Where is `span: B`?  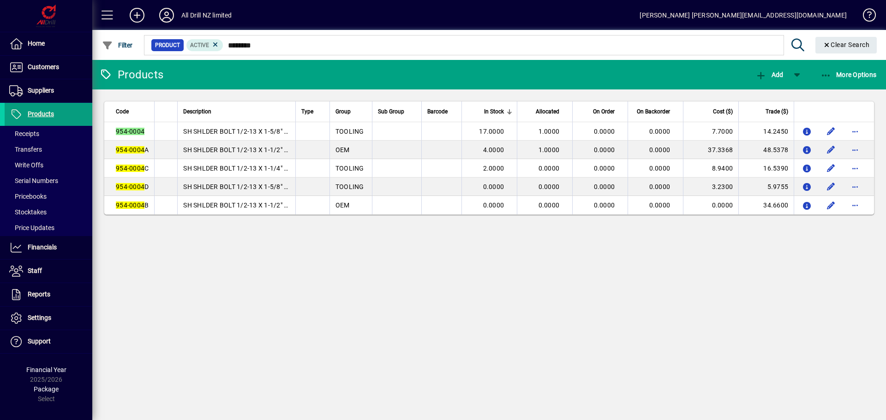 span: B is located at coordinates (132, 205).